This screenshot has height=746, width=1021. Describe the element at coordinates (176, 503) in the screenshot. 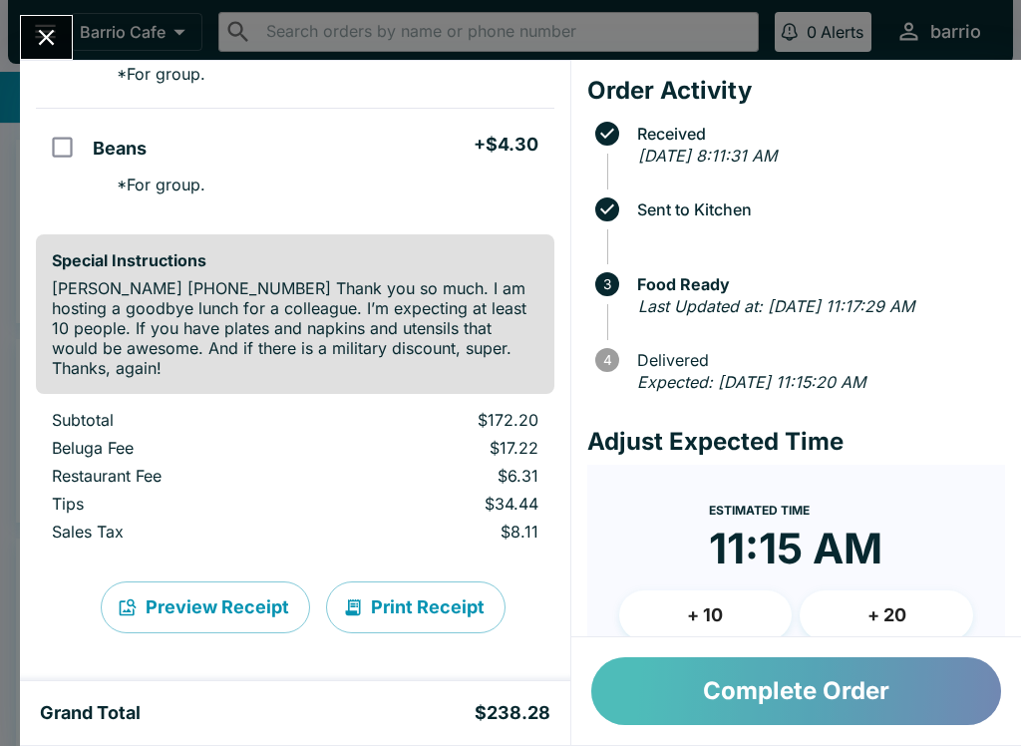

I see `p: Tips` at that location.